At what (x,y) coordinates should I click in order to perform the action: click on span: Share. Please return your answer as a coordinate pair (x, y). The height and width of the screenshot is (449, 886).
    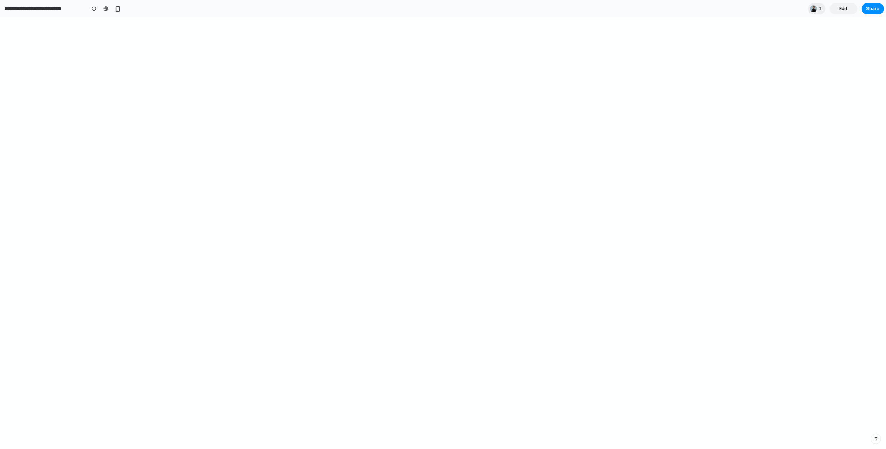
    Looking at the image, I should click on (873, 9).